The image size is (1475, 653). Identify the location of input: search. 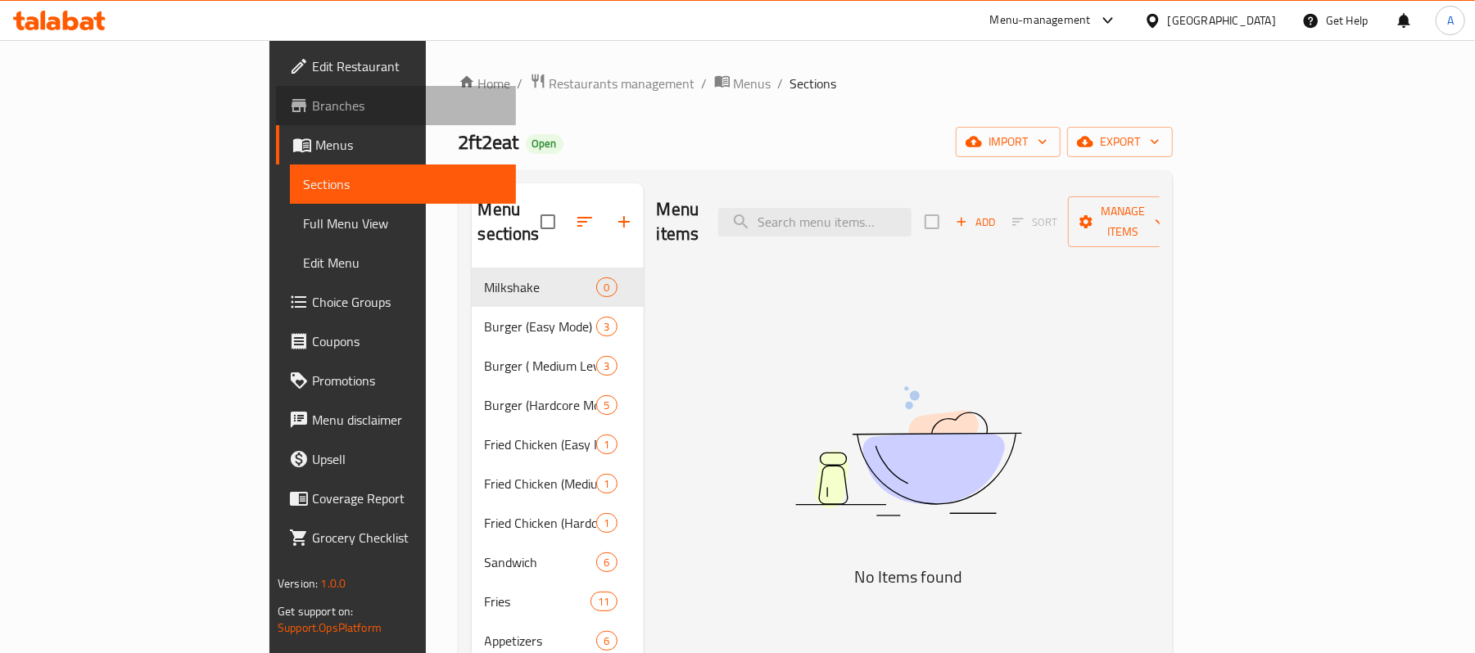
(815, 222).